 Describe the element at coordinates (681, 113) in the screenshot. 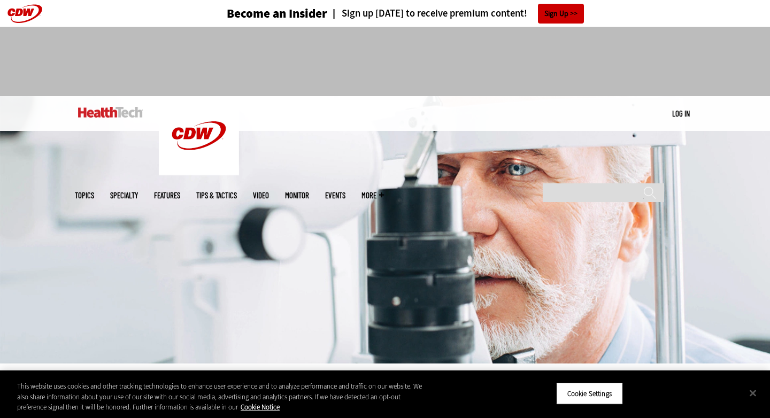

I see `a: Log in` at that location.